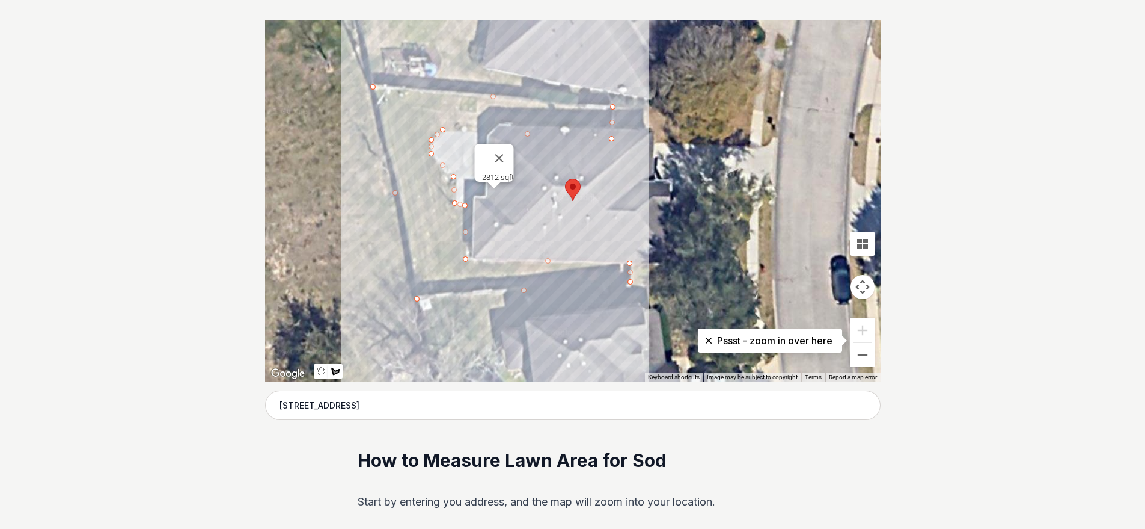 The width and height of the screenshot is (1145, 529). Describe the element at coordinates (288, 373) in the screenshot. I see `a: Open this area in Google Maps (opens a new window)` at that location.